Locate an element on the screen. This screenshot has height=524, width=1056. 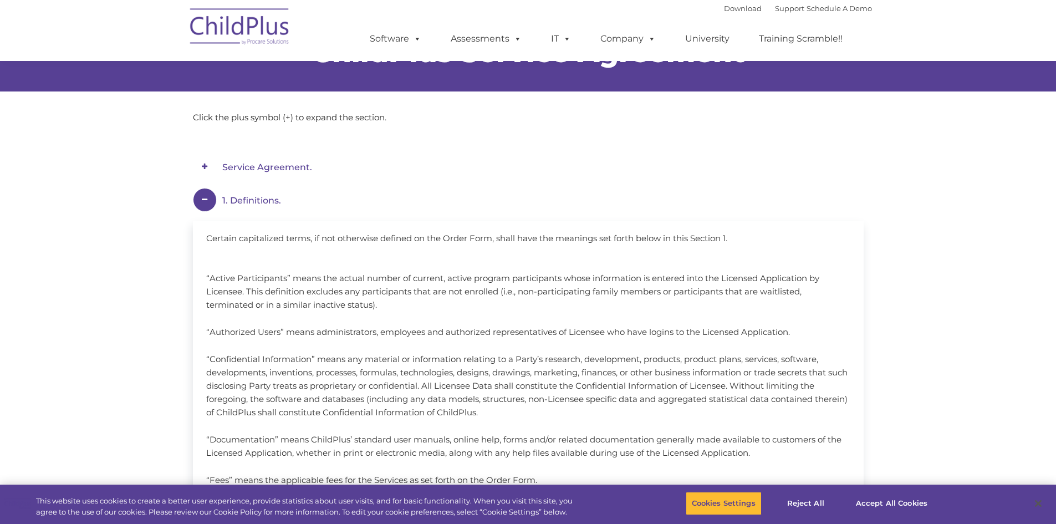
a: Support is located at coordinates (790, 8).